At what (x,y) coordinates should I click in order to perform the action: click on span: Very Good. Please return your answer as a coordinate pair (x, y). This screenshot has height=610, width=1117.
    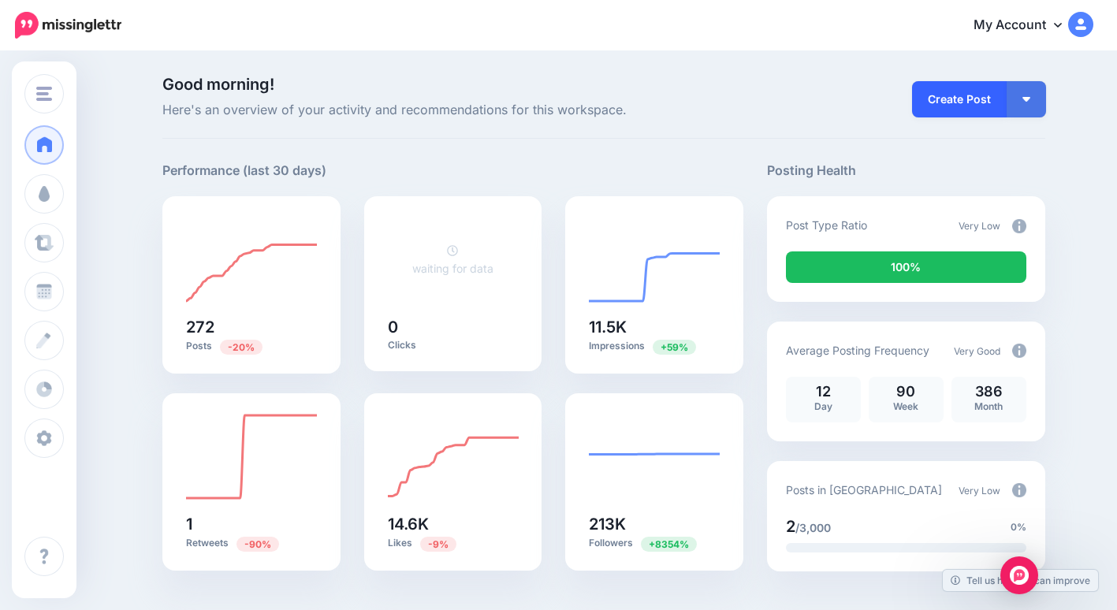
    Looking at the image, I should click on (977, 351).